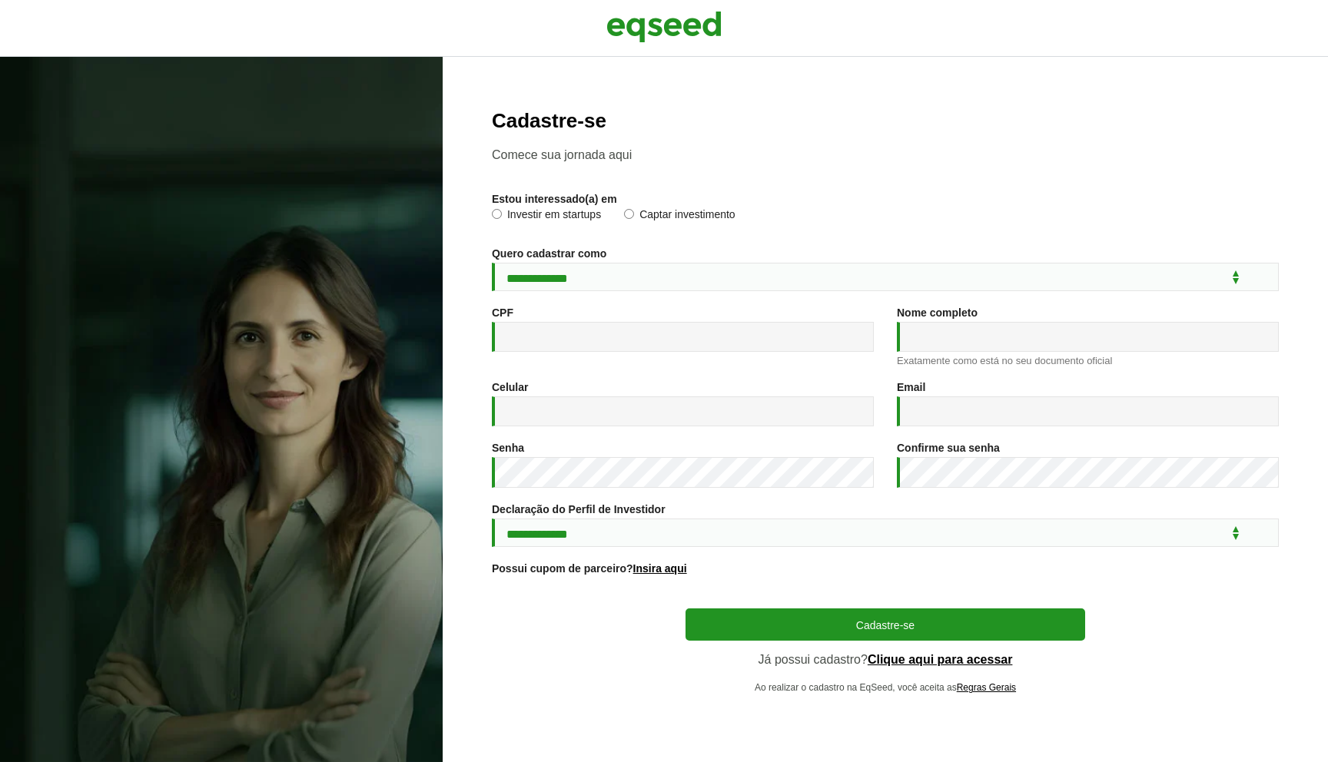  Describe the element at coordinates (911, 387) in the screenshot. I see `label: Email` at that location.